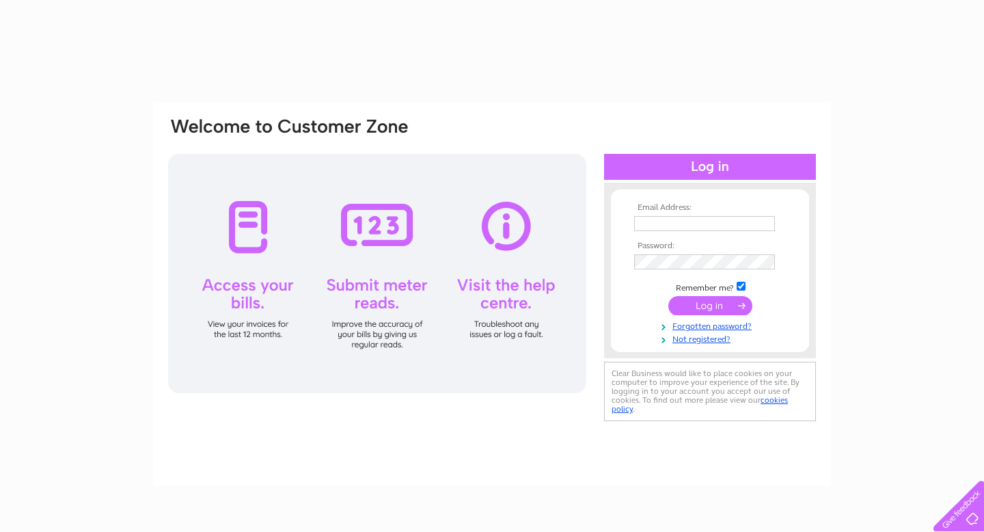 Image resolution: width=984 pixels, height=532 pixels. What do you see at coordinates (710, 246) in the screenshot?
I see `th: Password:` at bounding box center [710, 246].